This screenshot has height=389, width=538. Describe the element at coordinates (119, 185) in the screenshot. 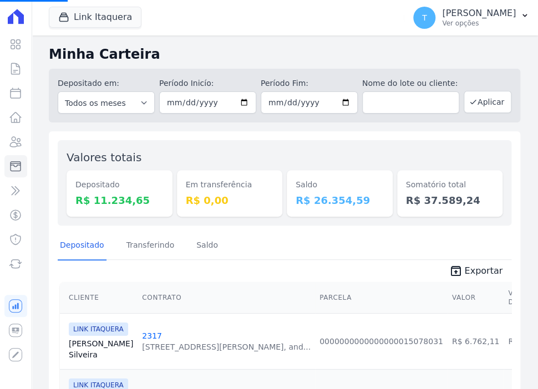

I see `dt: Depositado` at that location.